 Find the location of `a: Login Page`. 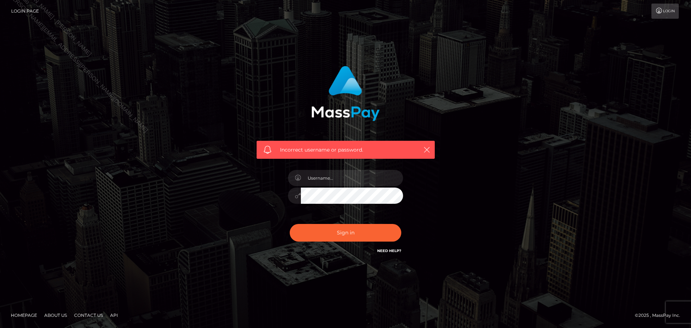

a: Login Page is located at coordinates (25, 11).